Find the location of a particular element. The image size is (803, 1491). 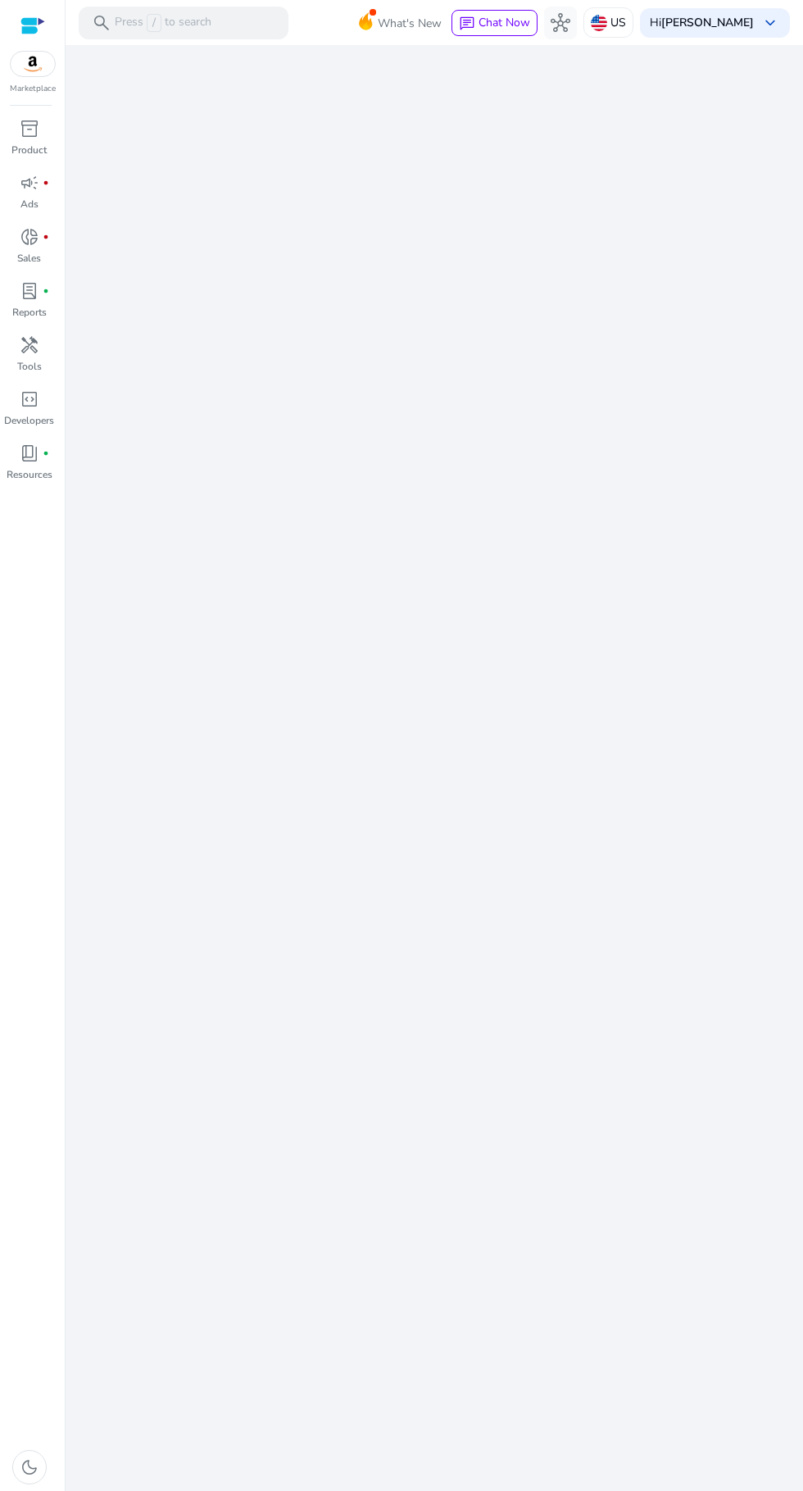

p: Reports is located at coordinates (30, 312).